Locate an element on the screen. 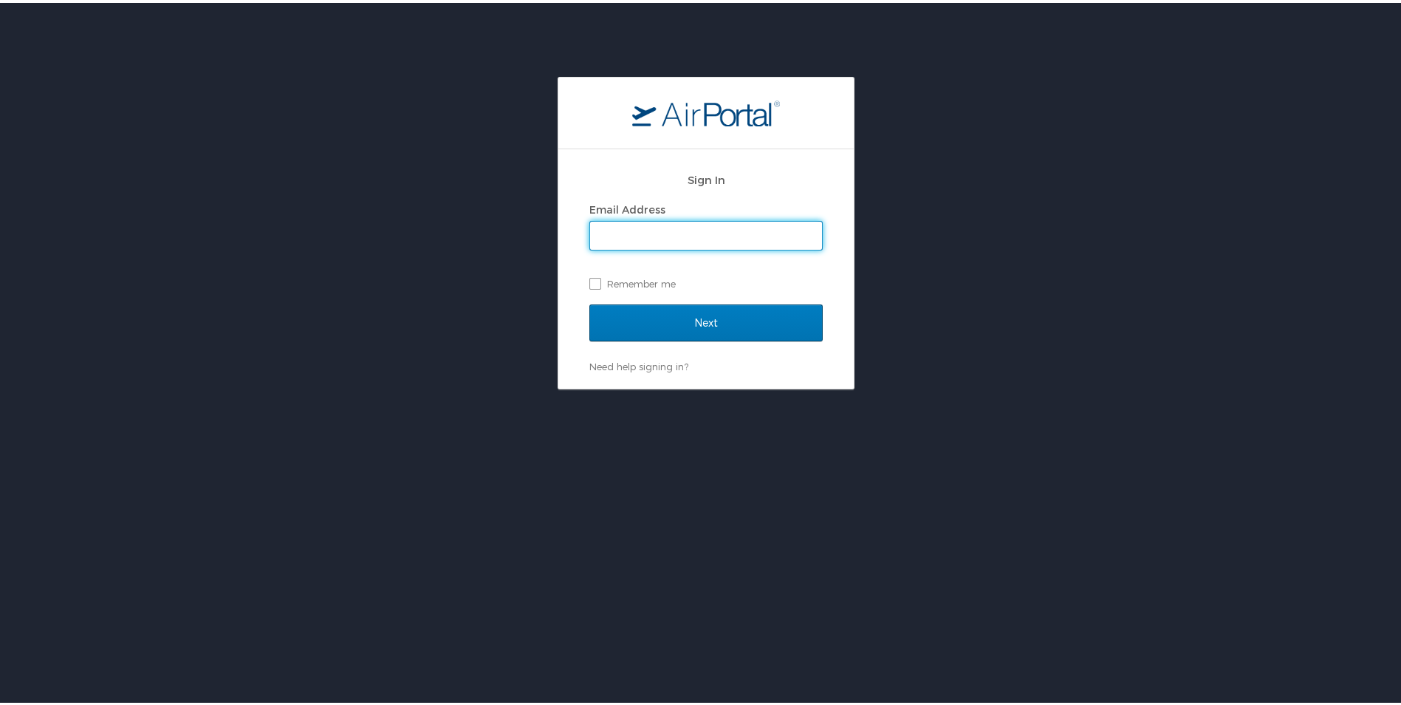 This screenshot has height=705, width=1401. label: Remember me is located at coordinates (706, 281).